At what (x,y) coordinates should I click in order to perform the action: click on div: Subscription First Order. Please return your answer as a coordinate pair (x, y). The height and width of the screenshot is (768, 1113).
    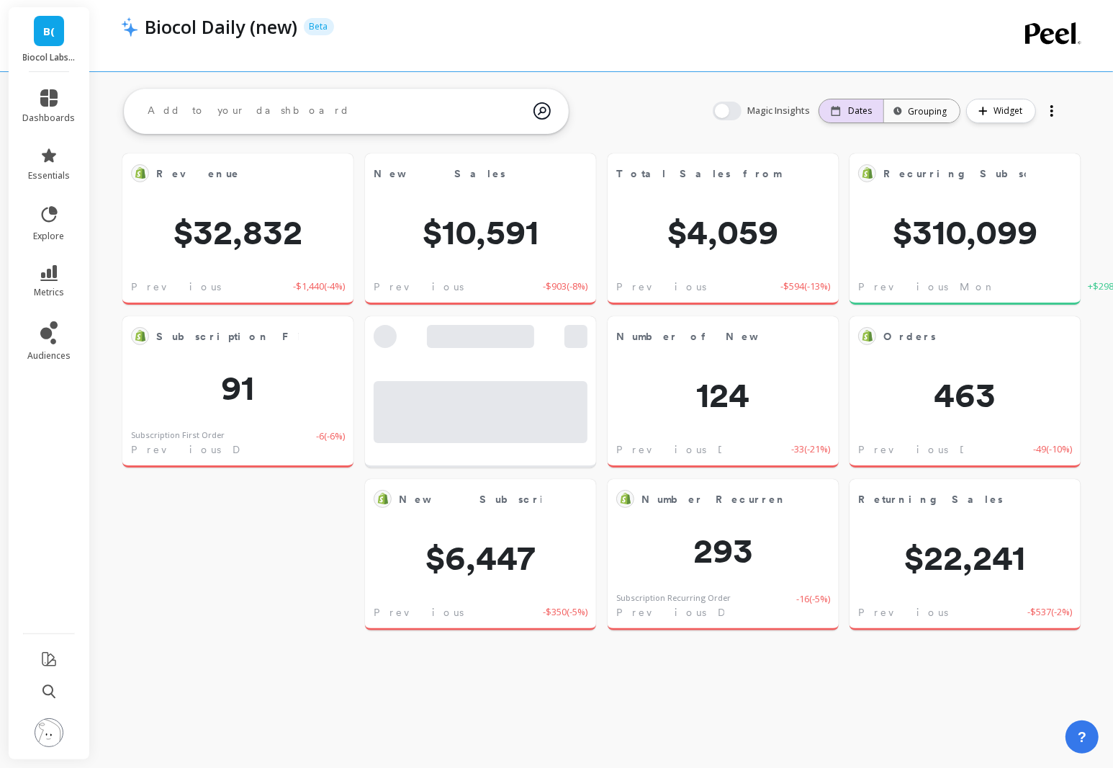
    Looking at the image, I should click on (178, 435).